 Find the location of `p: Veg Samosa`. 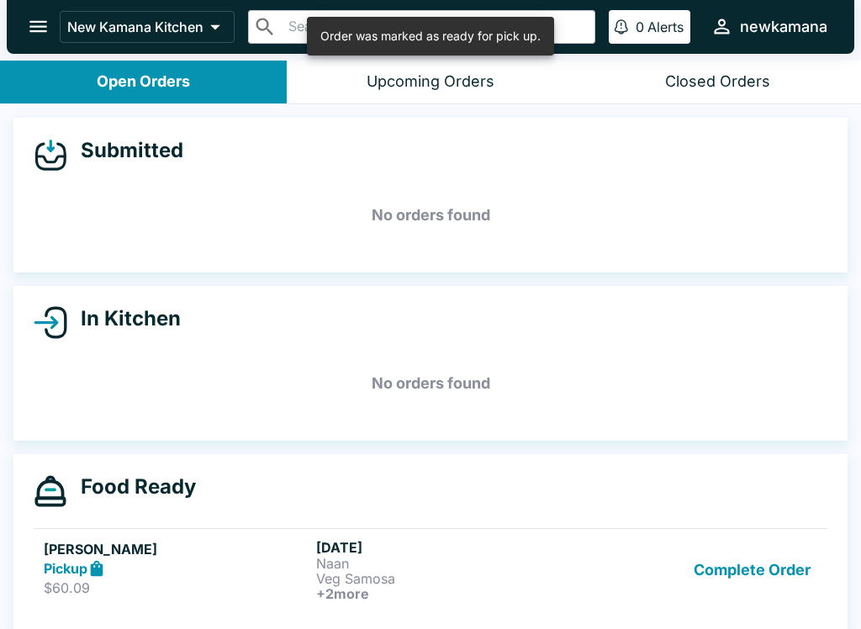

p: Veg Samosa is located at coordinates (449, 579).